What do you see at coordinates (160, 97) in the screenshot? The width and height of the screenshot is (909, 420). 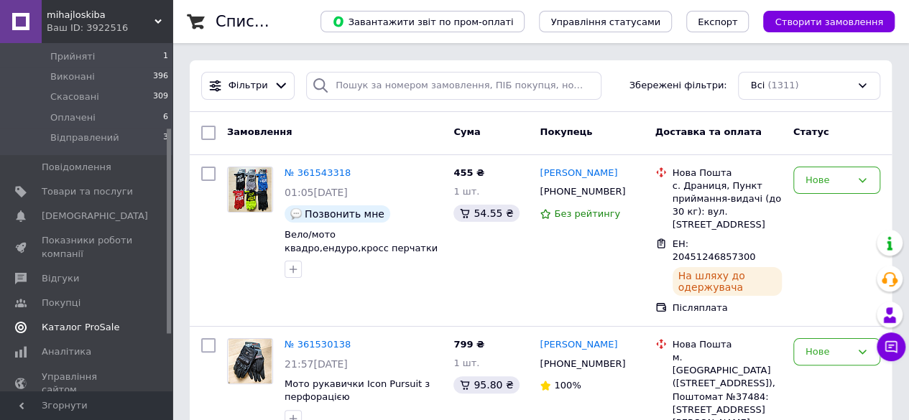 I see `span: 309` at bounding box center [160, 97].